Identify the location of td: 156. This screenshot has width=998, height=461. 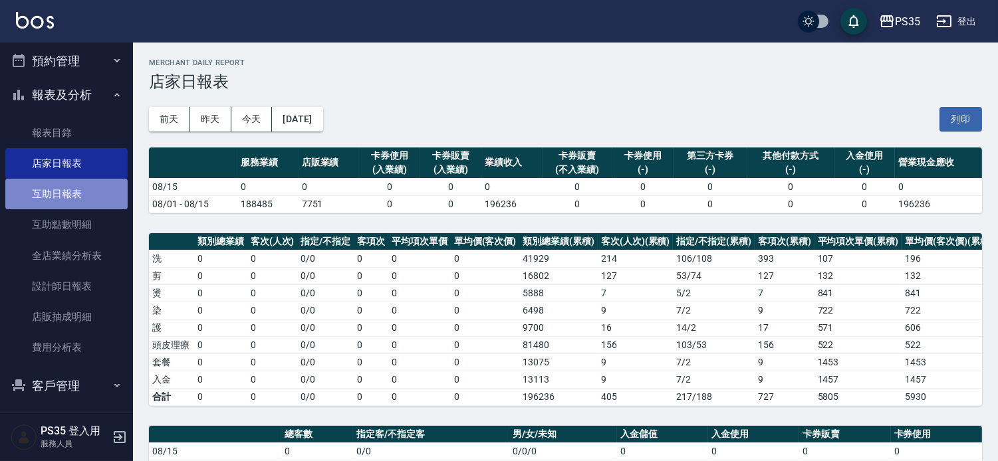
(784, 345).